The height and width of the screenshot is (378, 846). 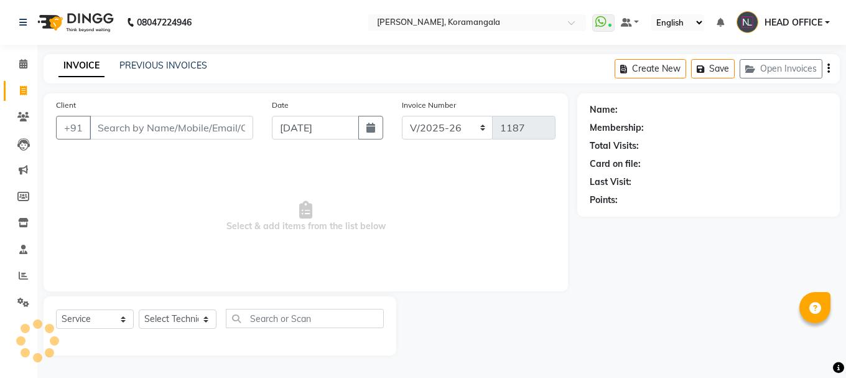 What do you see at coordinates (305, 217) in the screenshot?
I see `span: Select & add items from the list below` at bounding box center [305, 217].